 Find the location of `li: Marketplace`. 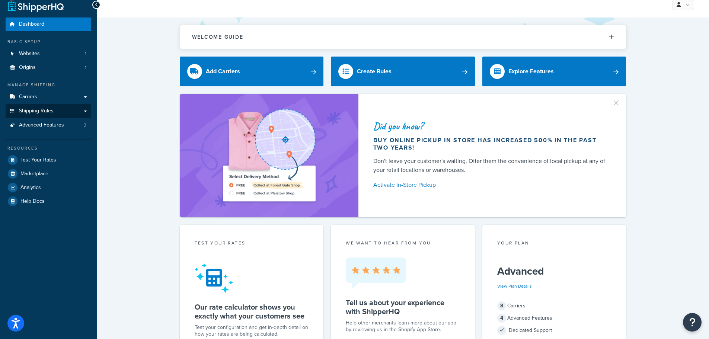

li: Marketplace is located at coordinates (48, 174).